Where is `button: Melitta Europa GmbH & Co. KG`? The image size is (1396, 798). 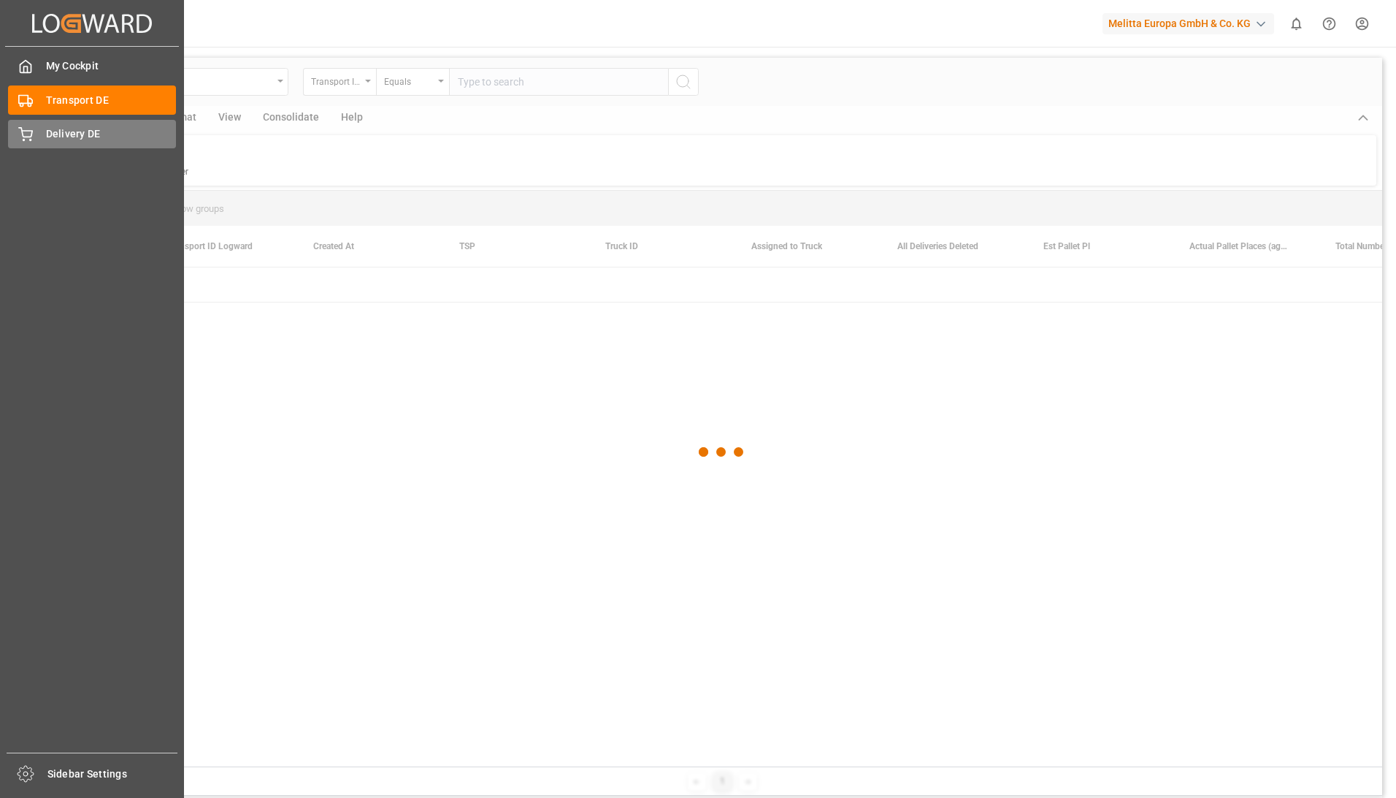 button: Melitta Europa GmbH & Co. KG is located at coordinates (1191, 23).